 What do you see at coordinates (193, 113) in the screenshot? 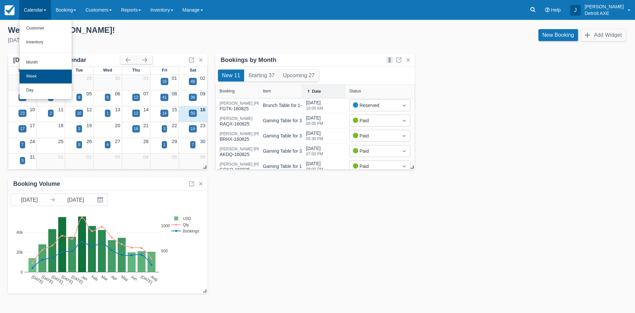
I see `div: 50` at bounding box center [193, 113].